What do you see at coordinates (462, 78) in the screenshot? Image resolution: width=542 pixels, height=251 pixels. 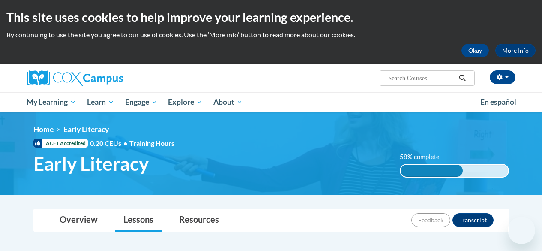 I see `button: Search` at bounding box center [462, 78].